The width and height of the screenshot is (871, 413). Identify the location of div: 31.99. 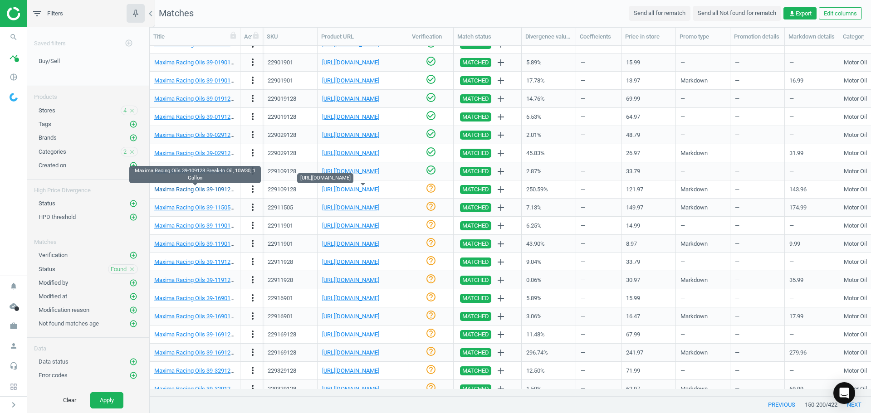
(796, 153).